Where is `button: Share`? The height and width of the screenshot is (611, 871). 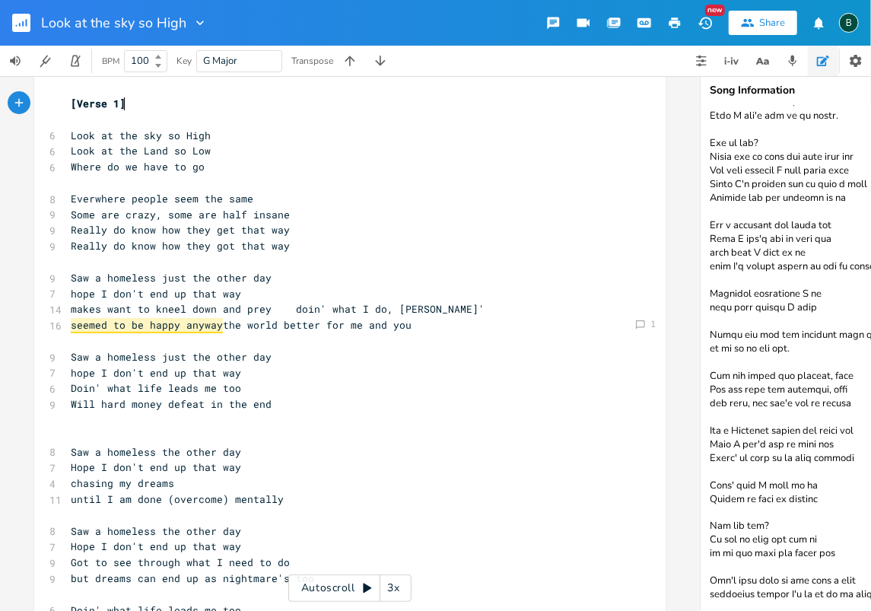 button: Share is located at coordinates (763, 23).